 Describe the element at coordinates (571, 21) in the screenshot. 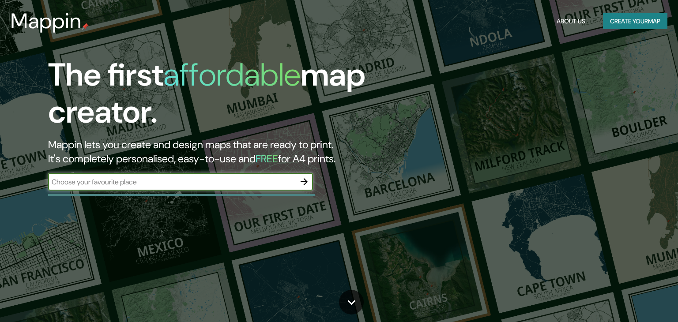

I see `button: About Us` at that location.